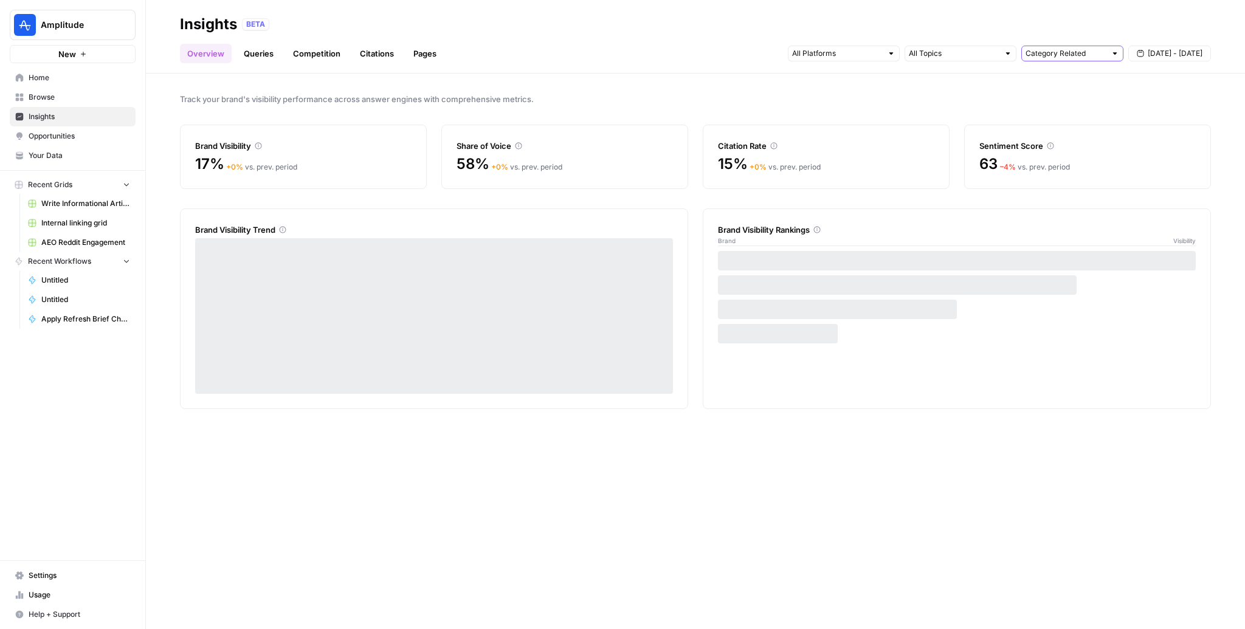 This screenshot has height=629, width=1245. What do you see at coordinates (79, 595) in the screenshot?
I see `span: Usage` at bounding box center [79, 595].